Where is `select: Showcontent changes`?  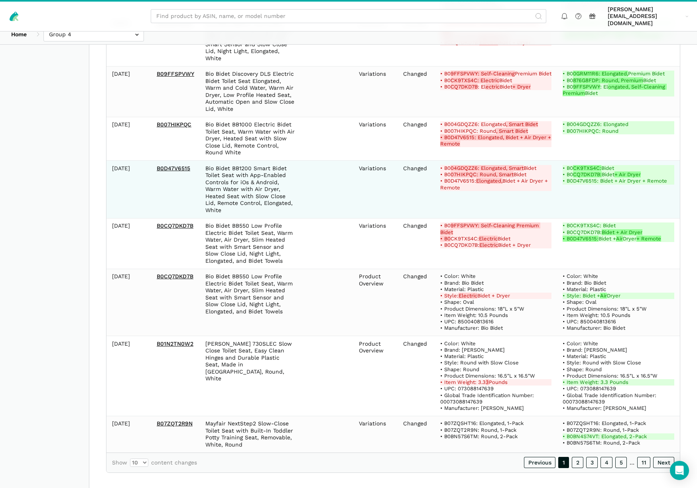
select: Showcontent changes is located at coordinates (139, 462).